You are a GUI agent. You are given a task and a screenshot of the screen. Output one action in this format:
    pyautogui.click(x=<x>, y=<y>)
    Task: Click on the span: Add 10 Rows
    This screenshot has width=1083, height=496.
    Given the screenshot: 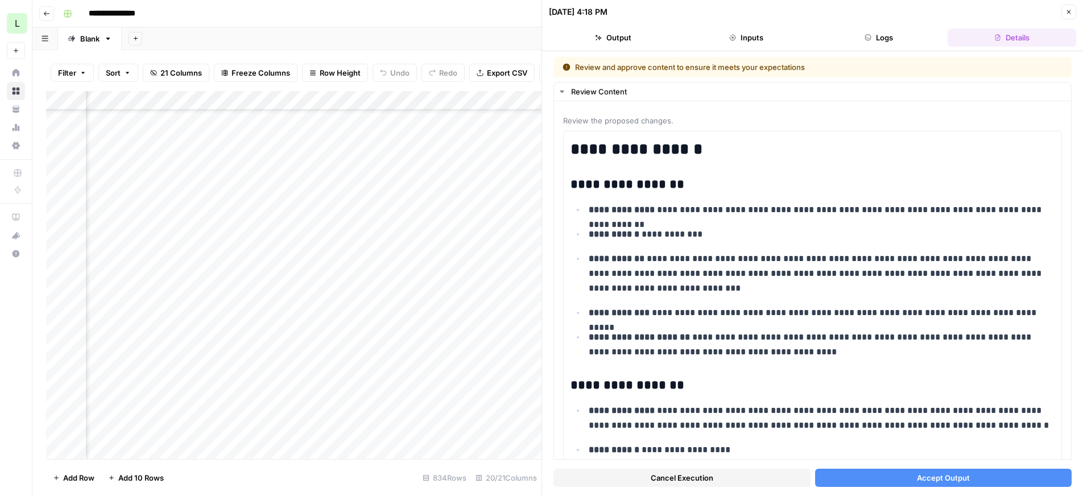 What is the action you would take?
    pyautogui.click(x=141, y=478)
    